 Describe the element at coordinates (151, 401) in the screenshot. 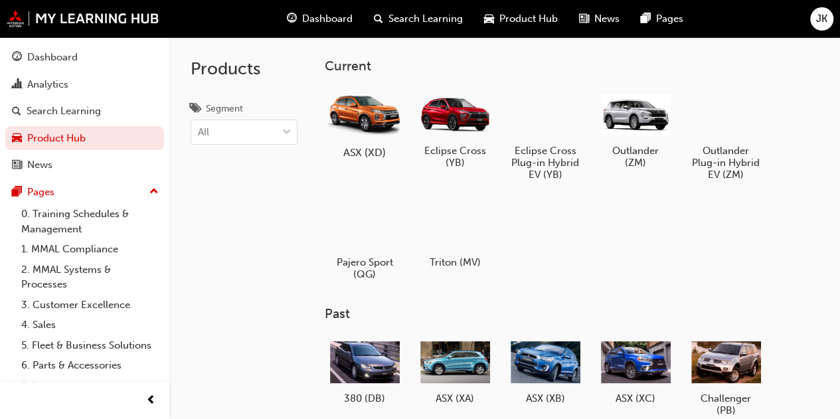

I see `span: prev-icon` at that location.